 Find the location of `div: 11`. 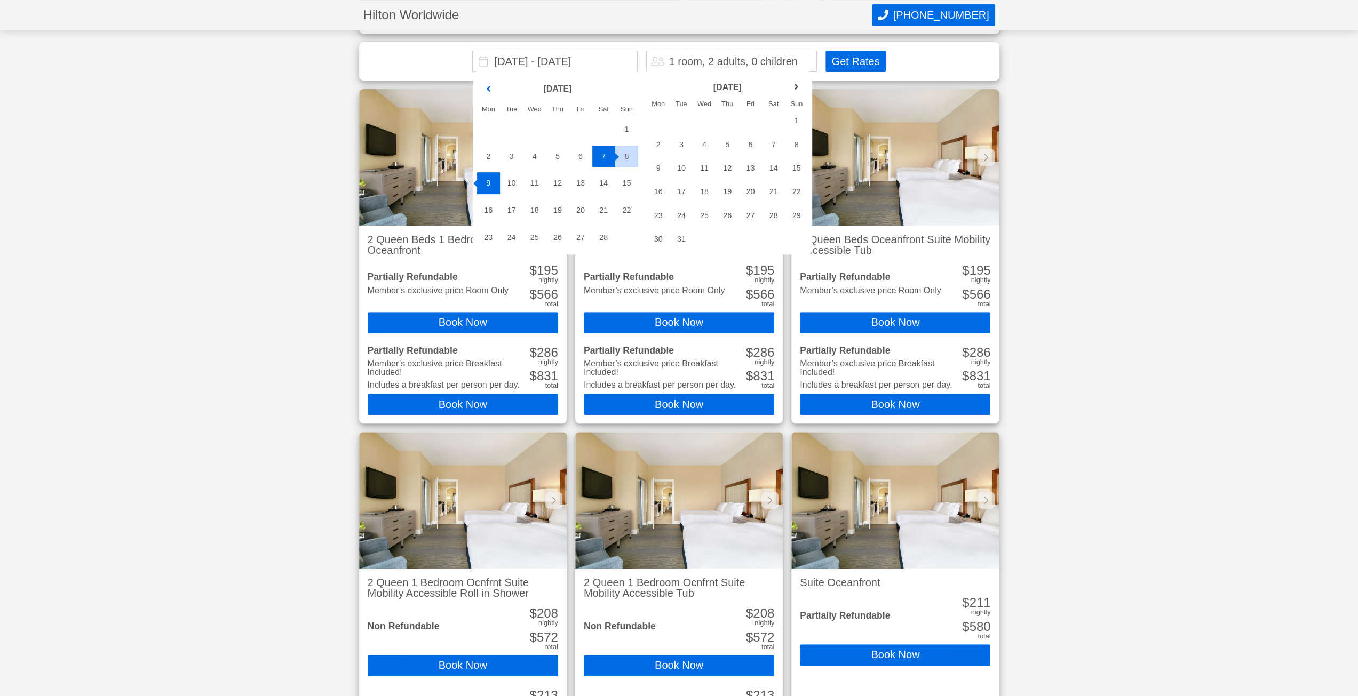

div: 11 is located at coordinates (704, 168).